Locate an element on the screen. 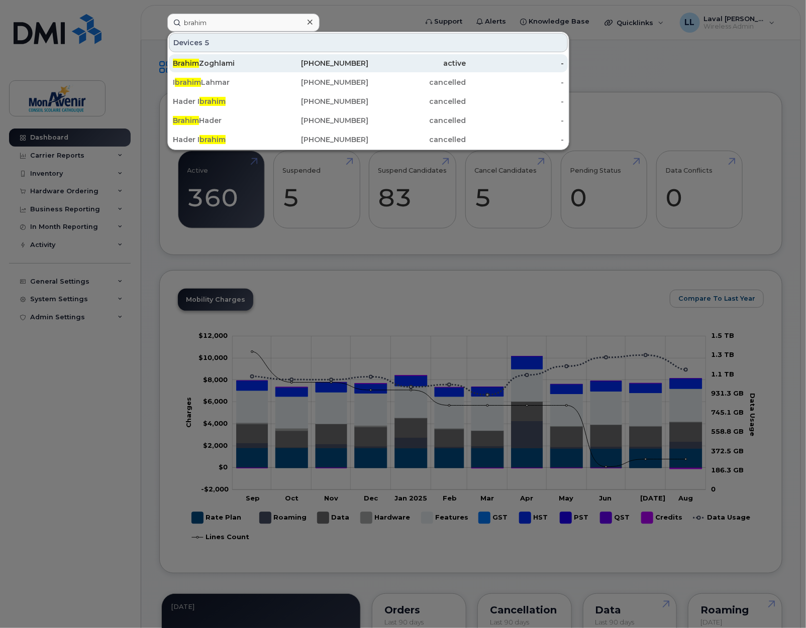  span: 5 is located at coordinates (207, 43).